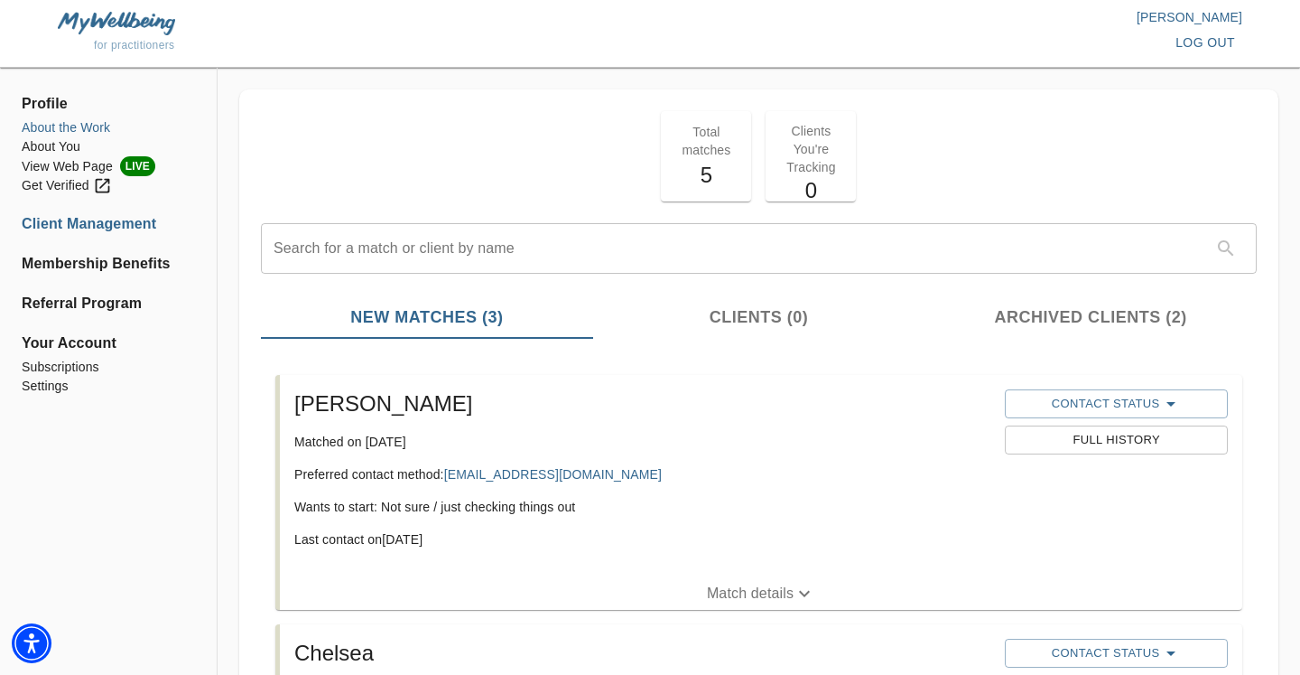 The width and height of the screenshot is (1300, 675). I want to click on span: Full History, so click(1116, 440).